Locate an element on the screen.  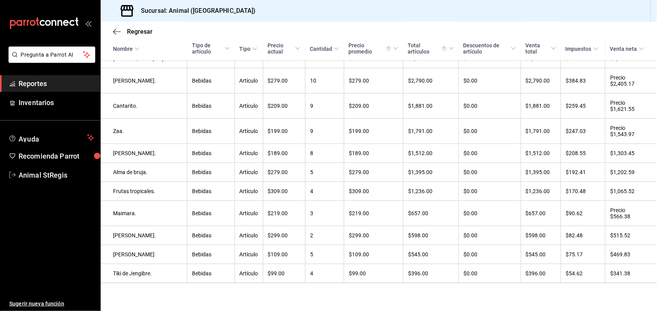
div: Venta total is located at coordinates (537, 48).